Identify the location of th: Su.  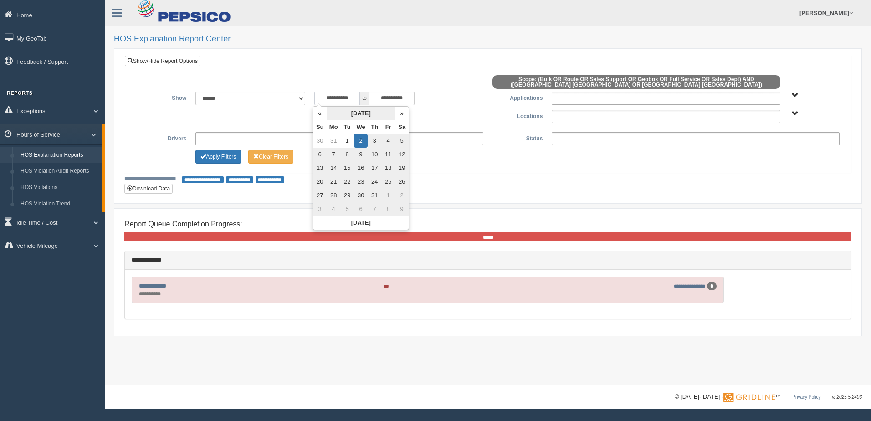
(320, 127).